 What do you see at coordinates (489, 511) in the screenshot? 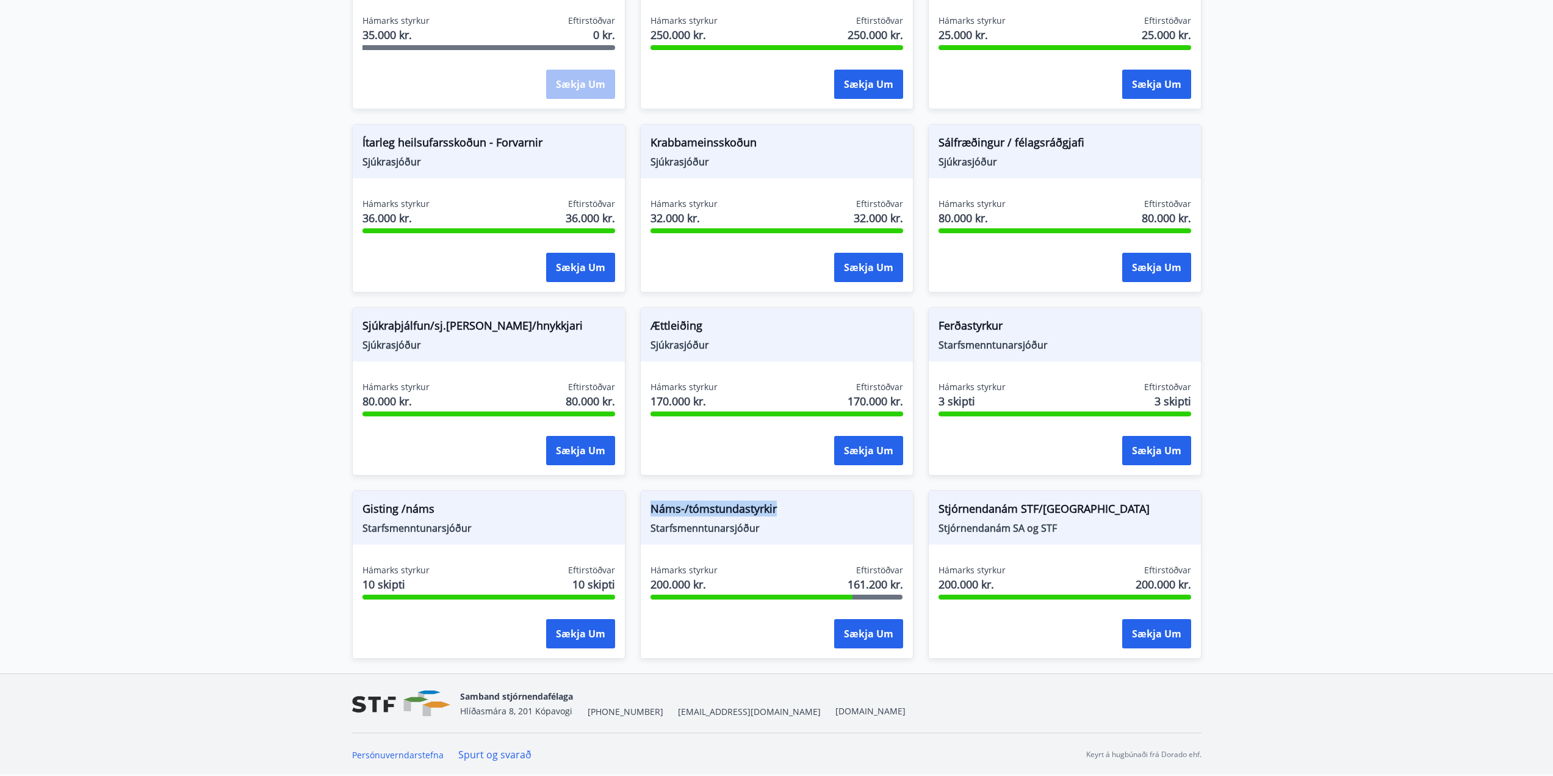
I see `span: Gisting /náms` at bounding box center [489, 511].